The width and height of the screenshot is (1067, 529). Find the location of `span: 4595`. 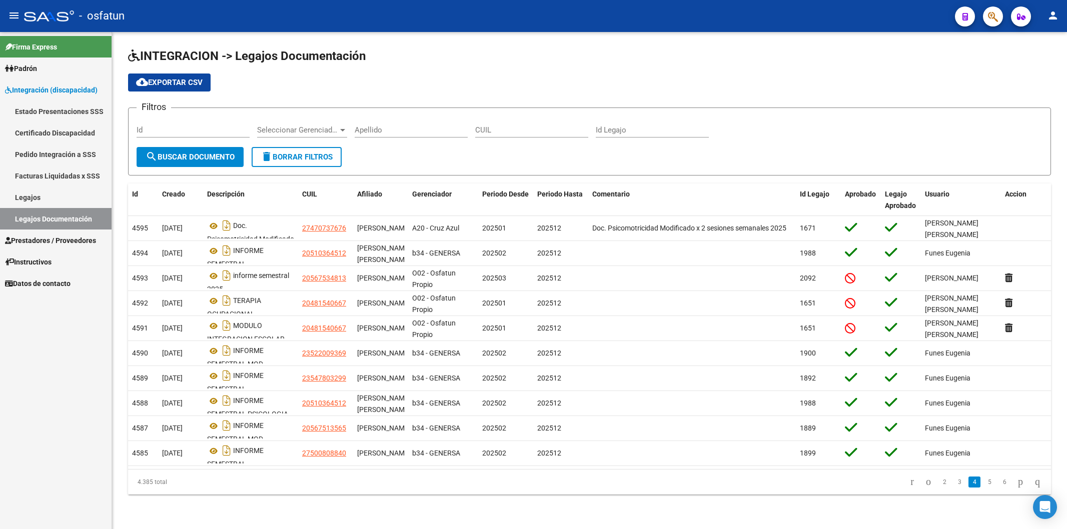

span: 4595 is located at coordinates (140, 228).